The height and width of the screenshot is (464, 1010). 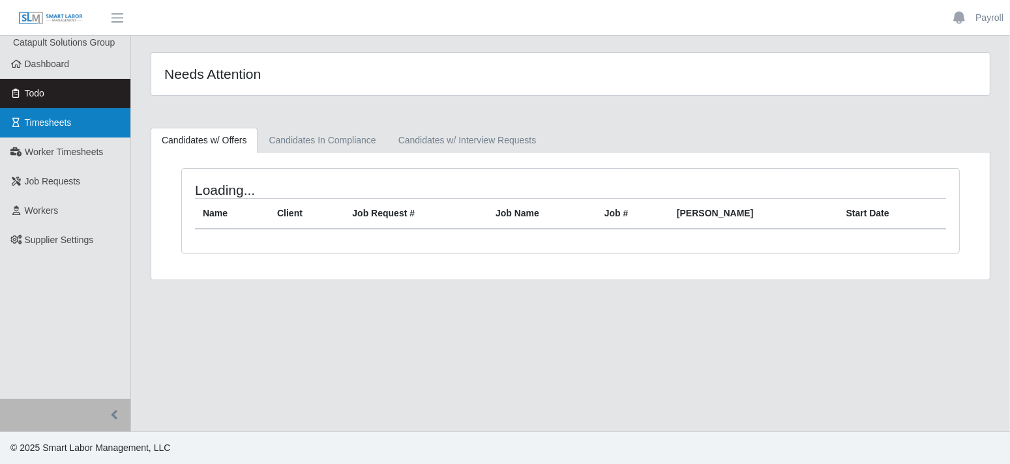 What do you see at coordinates (64, 152) in the screenshot?
I see `span: Worker Timesheets` at bounding box center [64, 152].